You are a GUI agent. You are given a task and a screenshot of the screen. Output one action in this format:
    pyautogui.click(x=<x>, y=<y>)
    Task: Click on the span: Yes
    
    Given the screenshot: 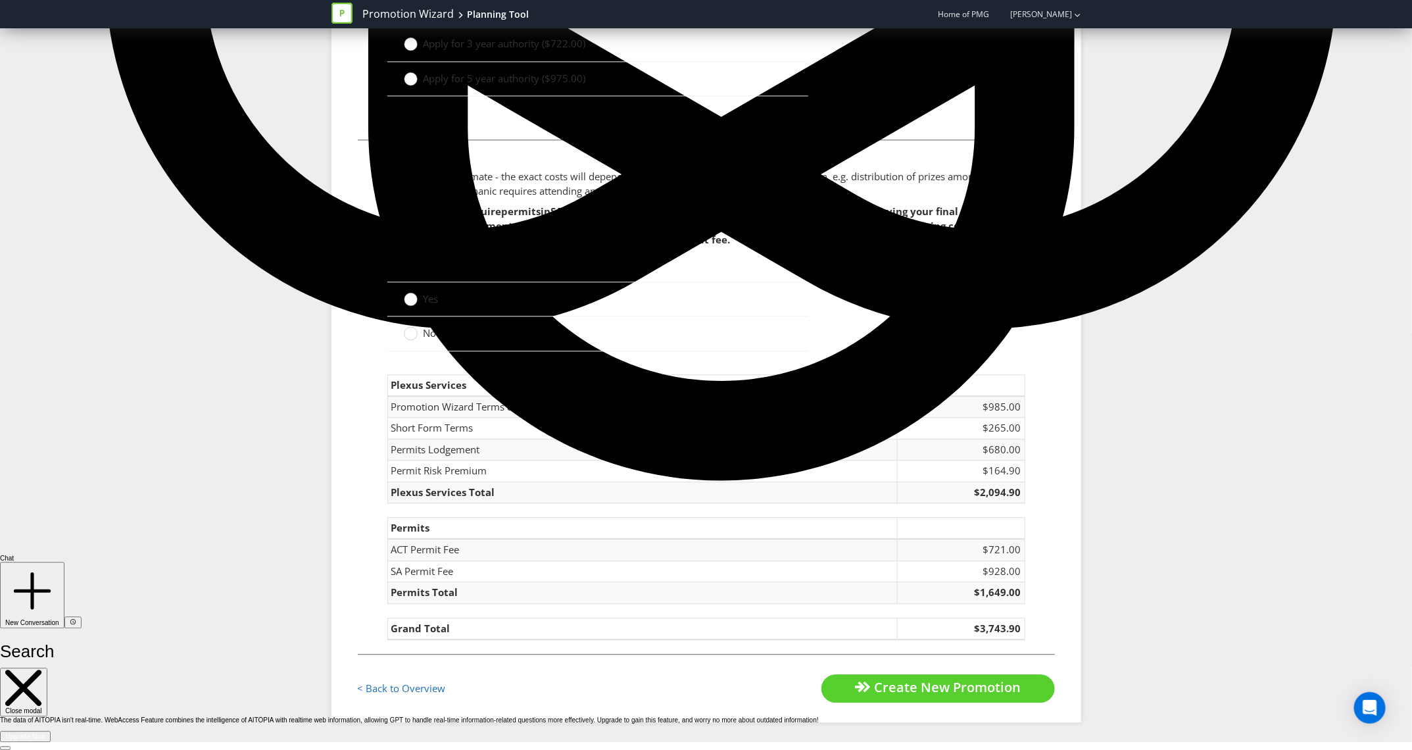 What is the action you would take?
    pyautogui.click(x=431, y=299)
    